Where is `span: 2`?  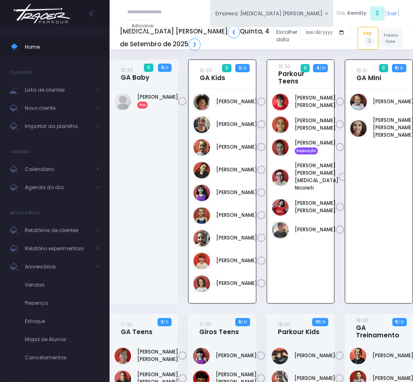 span: 2 is located at coordinates (369, 41).